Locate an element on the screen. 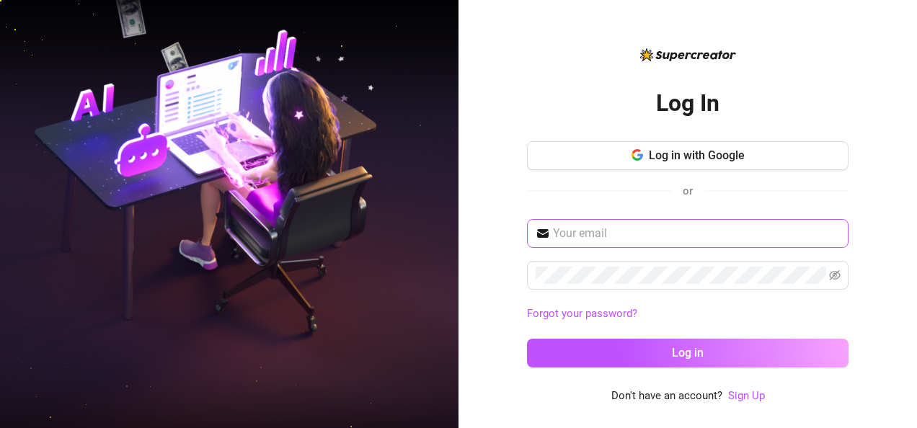 Image resolution: width=917 pixels, height=428 pixels. span: Log in is located at coordinates (688, 352).